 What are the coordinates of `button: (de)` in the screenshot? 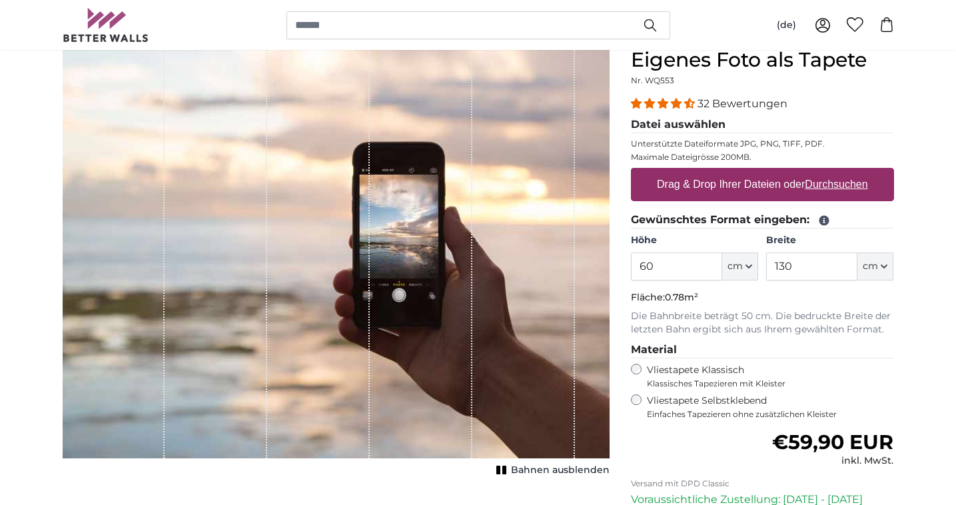 It's located at (786, 25).